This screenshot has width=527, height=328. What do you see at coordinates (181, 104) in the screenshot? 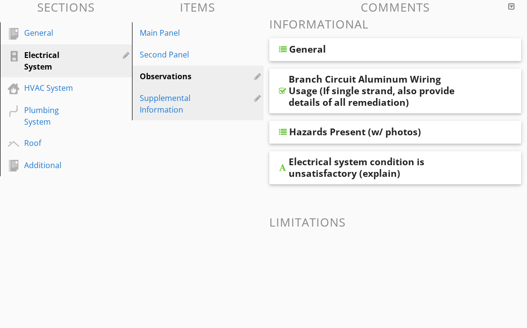
I see `div: Supplemental Information` at bounding box center [181, 104].